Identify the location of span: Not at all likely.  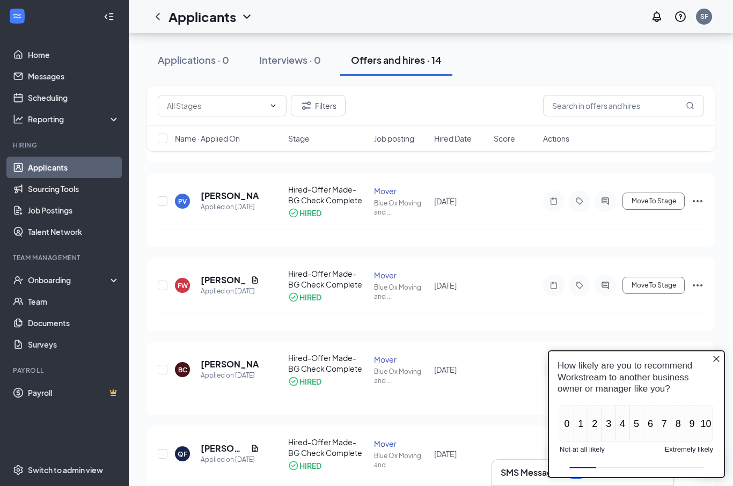
(42, 107).